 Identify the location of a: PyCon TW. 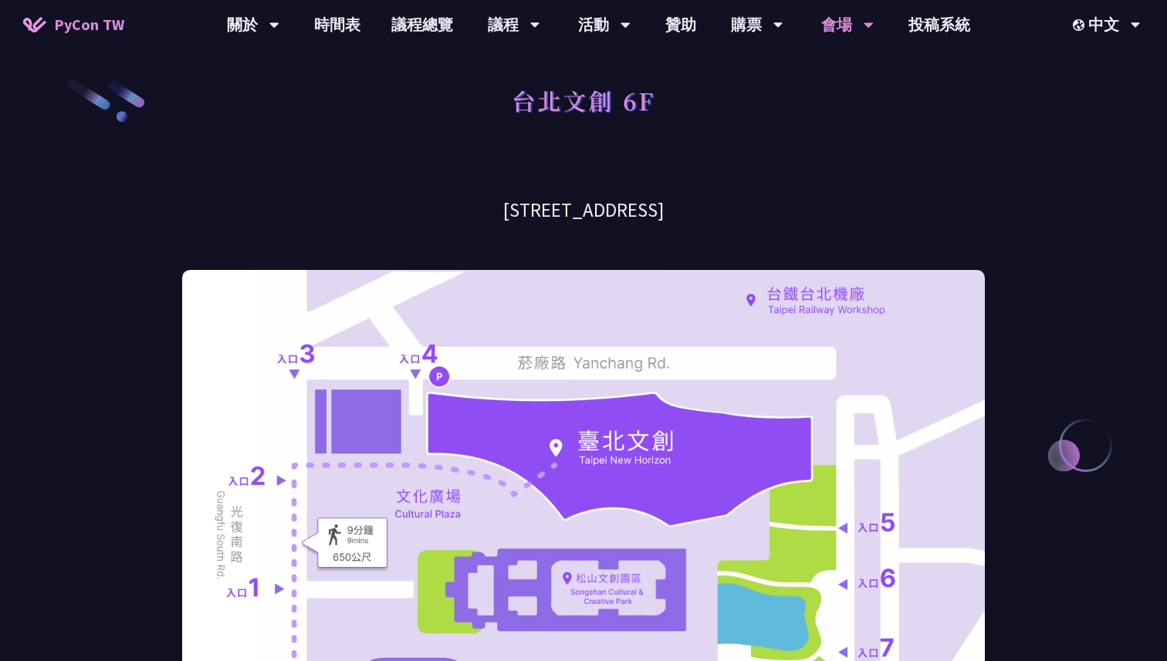
(73, 25).